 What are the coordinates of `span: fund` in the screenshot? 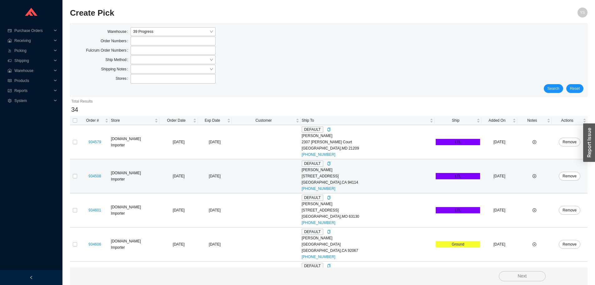 It's located at (10, 91).